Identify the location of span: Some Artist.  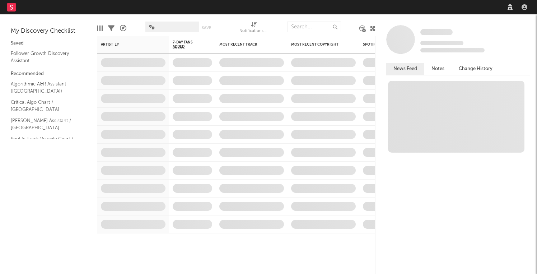
(437, 32).